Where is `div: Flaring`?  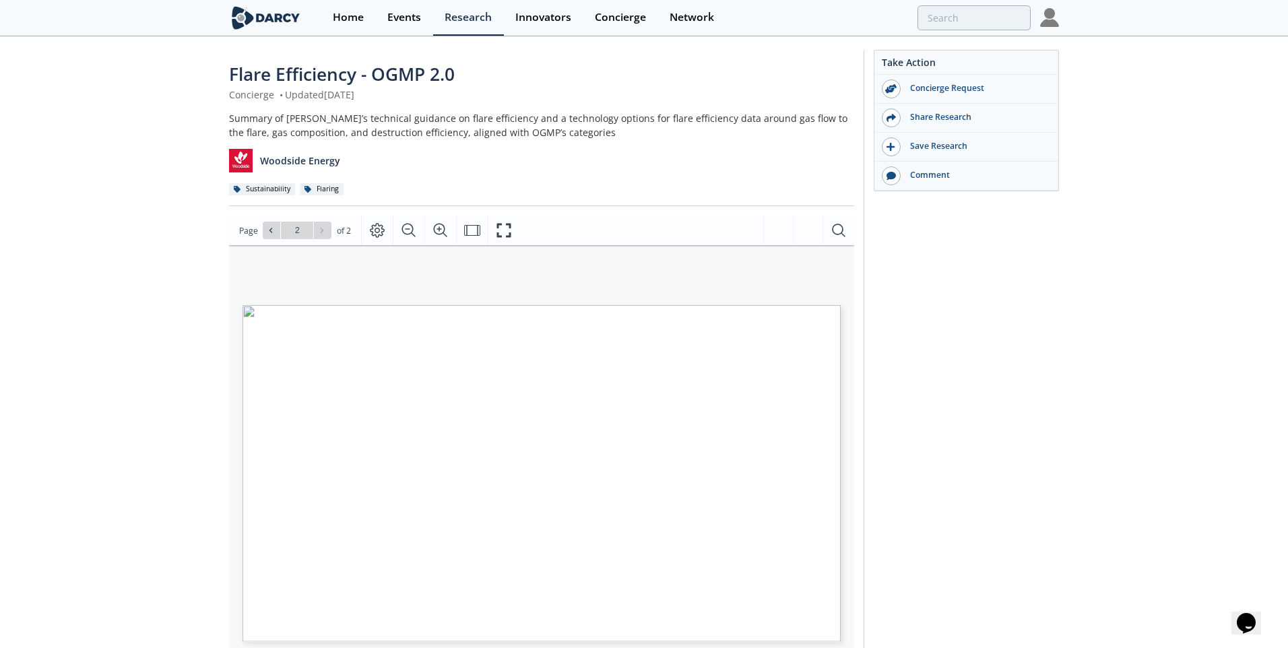 div: Flaring is located at coordinates (321, 189).